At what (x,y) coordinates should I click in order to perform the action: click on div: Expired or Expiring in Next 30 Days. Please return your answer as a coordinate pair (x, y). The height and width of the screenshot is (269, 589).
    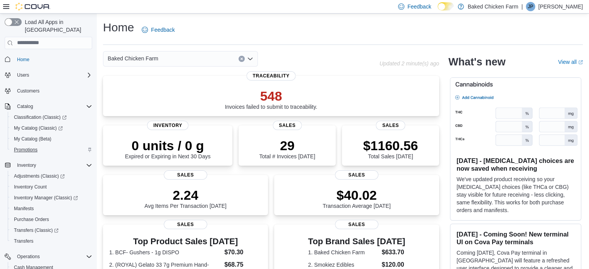
    Looking at the image, I should click on (168, 149).